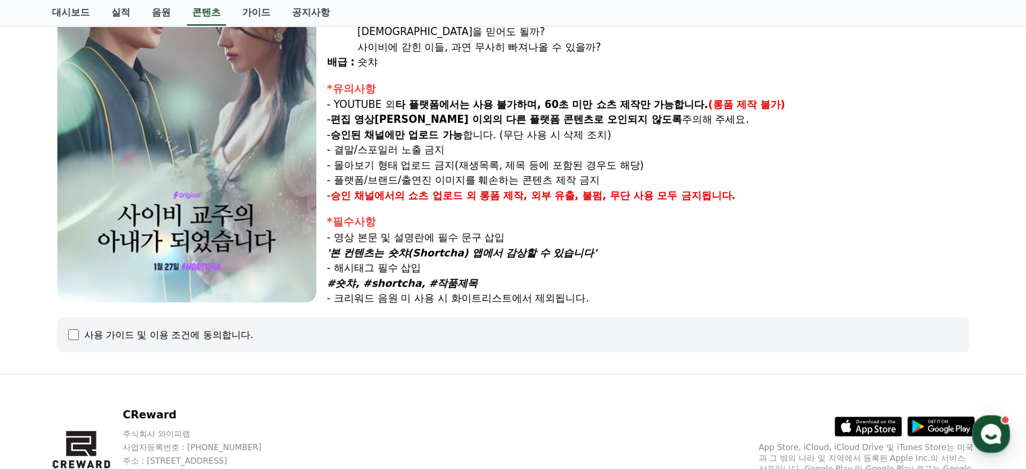 This screenshot has height=469, width=1026. Describe the element at coordinates (47, 383) in the screenshot. I see `span: 홈` at that location.